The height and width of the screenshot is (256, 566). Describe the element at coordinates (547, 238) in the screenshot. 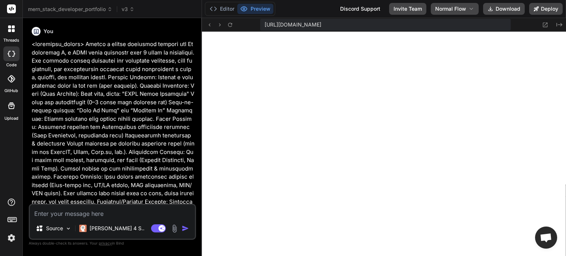

I see `div: Open chat` at that location.